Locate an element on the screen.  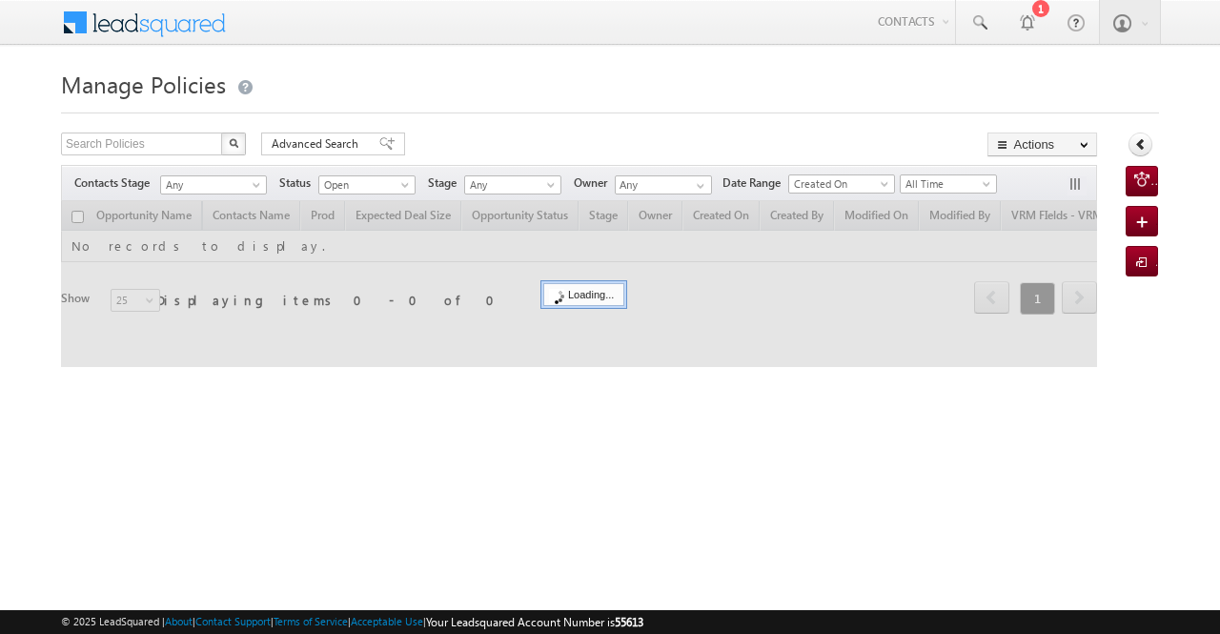
a: Contact Support is located at coordinates (233, 620).